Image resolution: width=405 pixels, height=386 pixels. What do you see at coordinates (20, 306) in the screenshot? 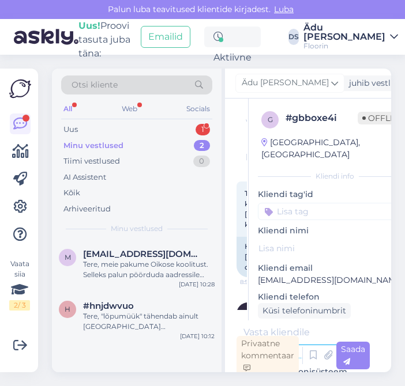
I see `div: 2 / 3` at bounding box center [20, 306].